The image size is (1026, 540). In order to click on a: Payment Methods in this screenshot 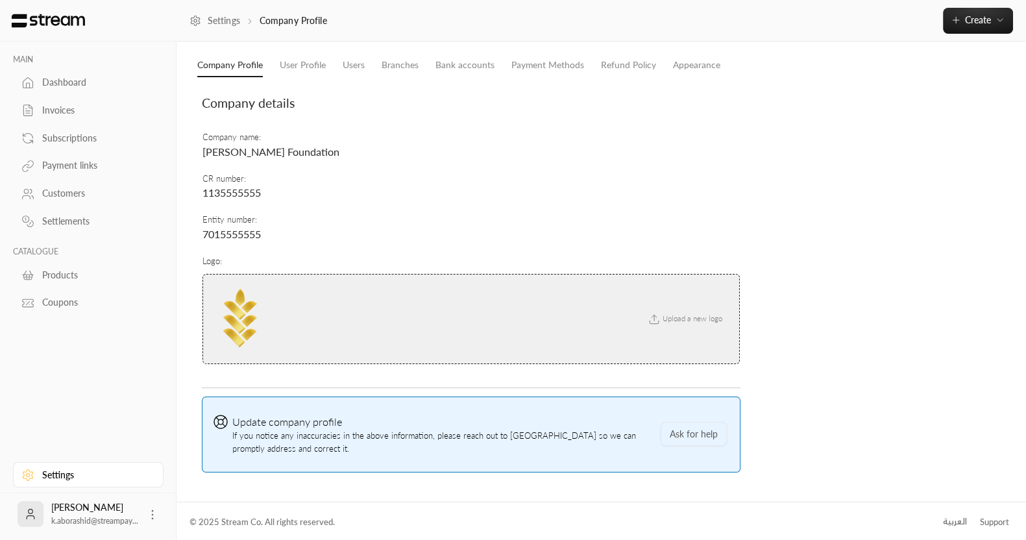, I will do `click(548, 65)`.